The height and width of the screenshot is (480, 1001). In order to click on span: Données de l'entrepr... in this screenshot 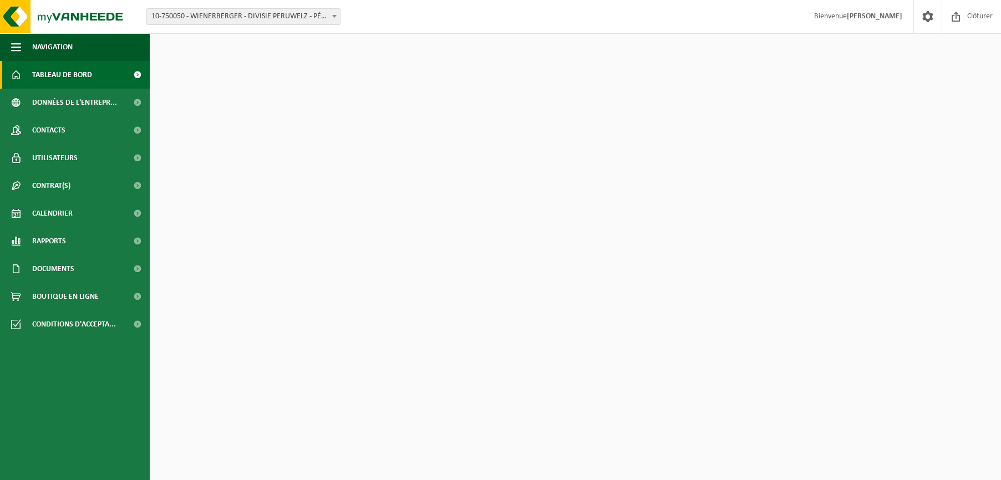, I will do `click(74, 103)`.